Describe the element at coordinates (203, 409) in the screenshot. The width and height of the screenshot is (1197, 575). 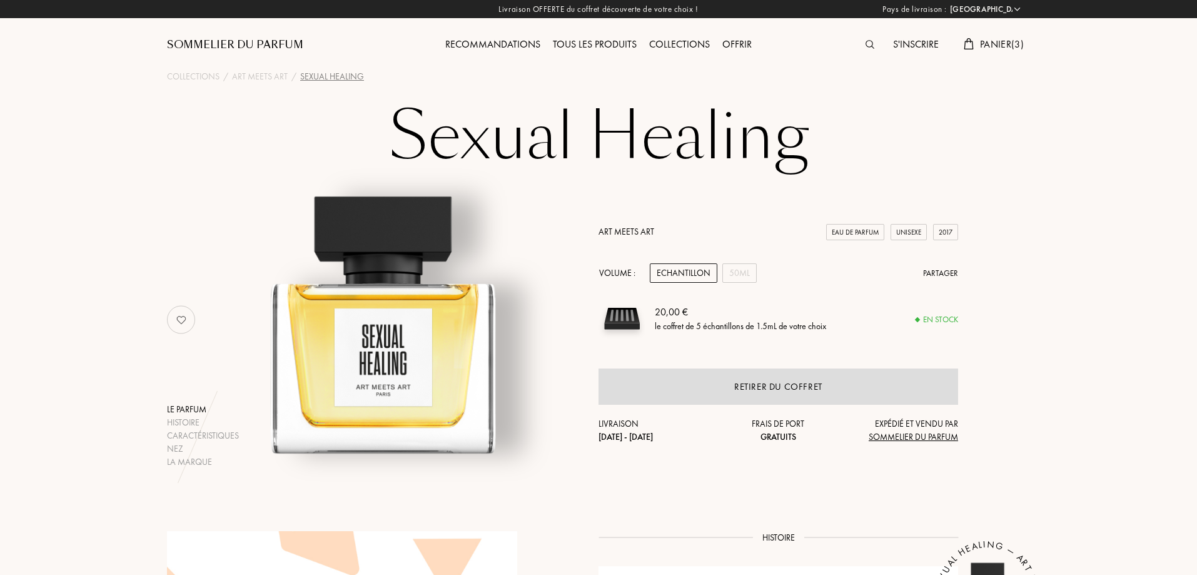
I see `div: Le parfum` at that location.